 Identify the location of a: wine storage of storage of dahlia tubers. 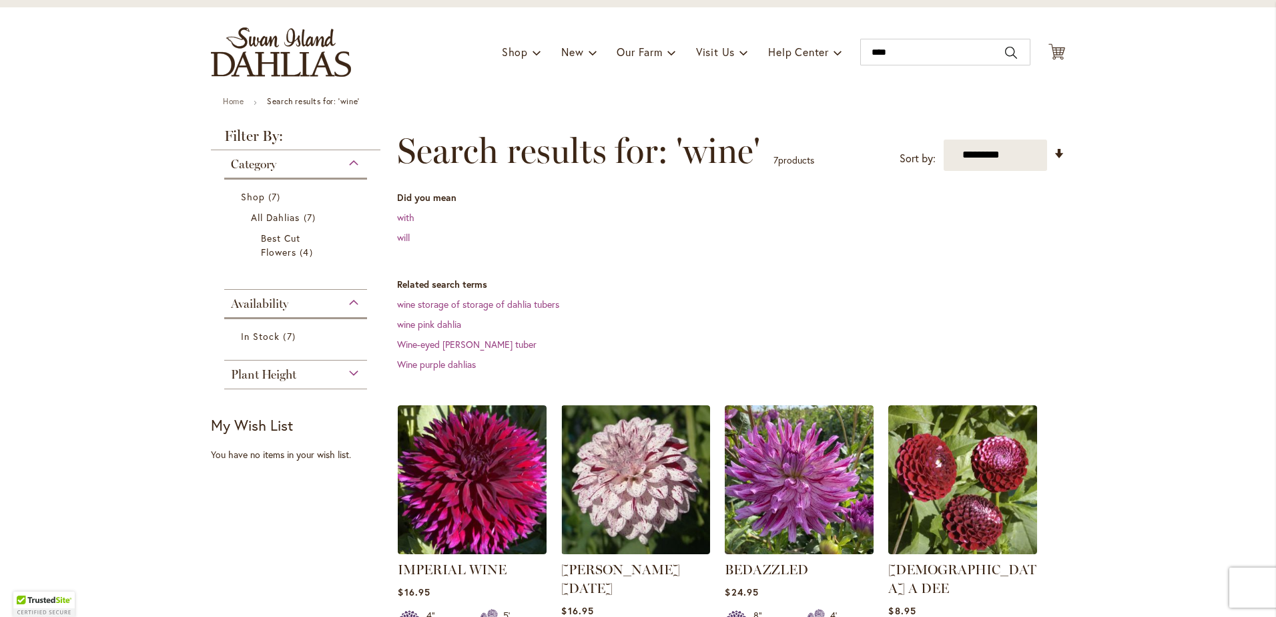
(478, 304).